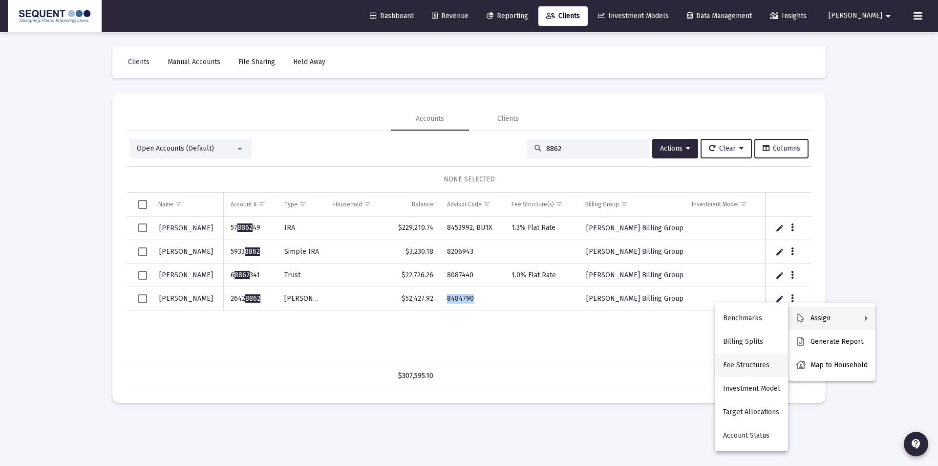  I want to click on button: Generate Report, so click(832, 342).